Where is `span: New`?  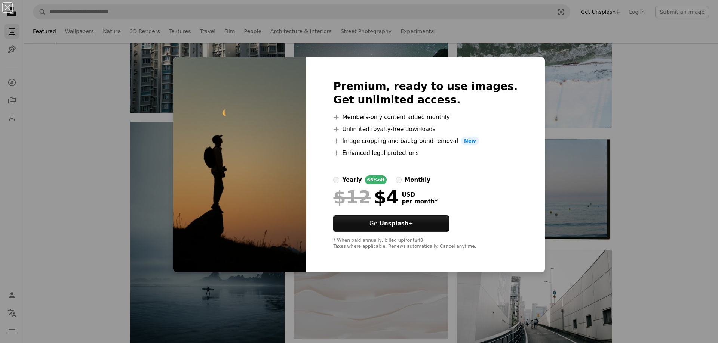 span: New is located at coordinates (470, 141).